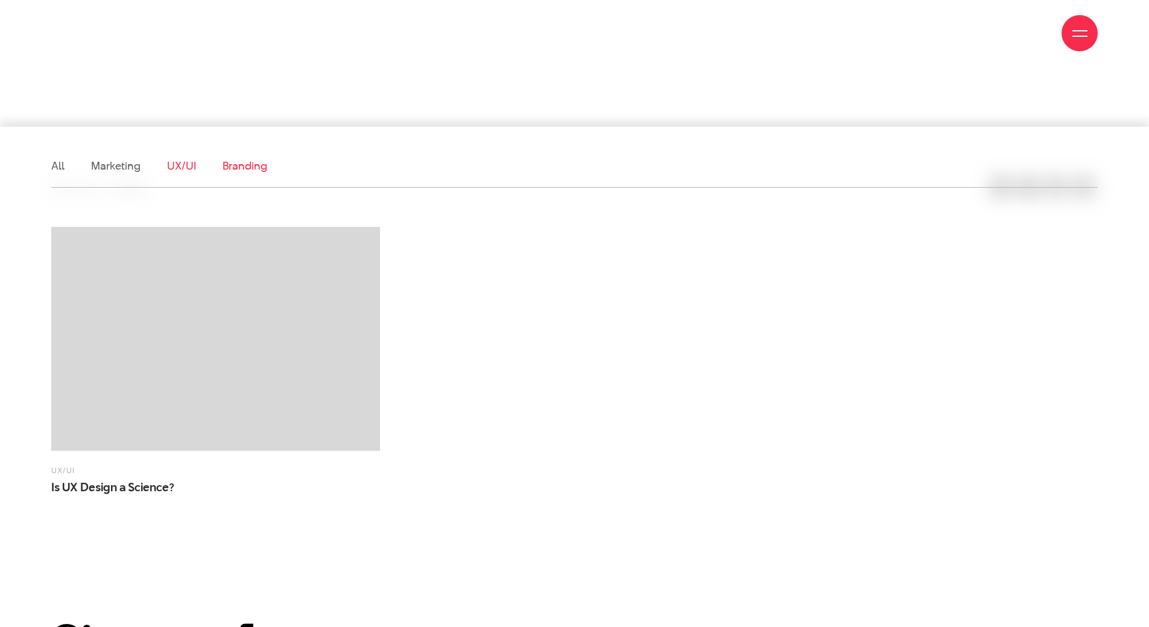 The width and height of the screenshot is (1149, 627). What do you see at coordinates (116, 165) in the screenshot?
I see `a: Marketing` at bounding box center [116, 165].